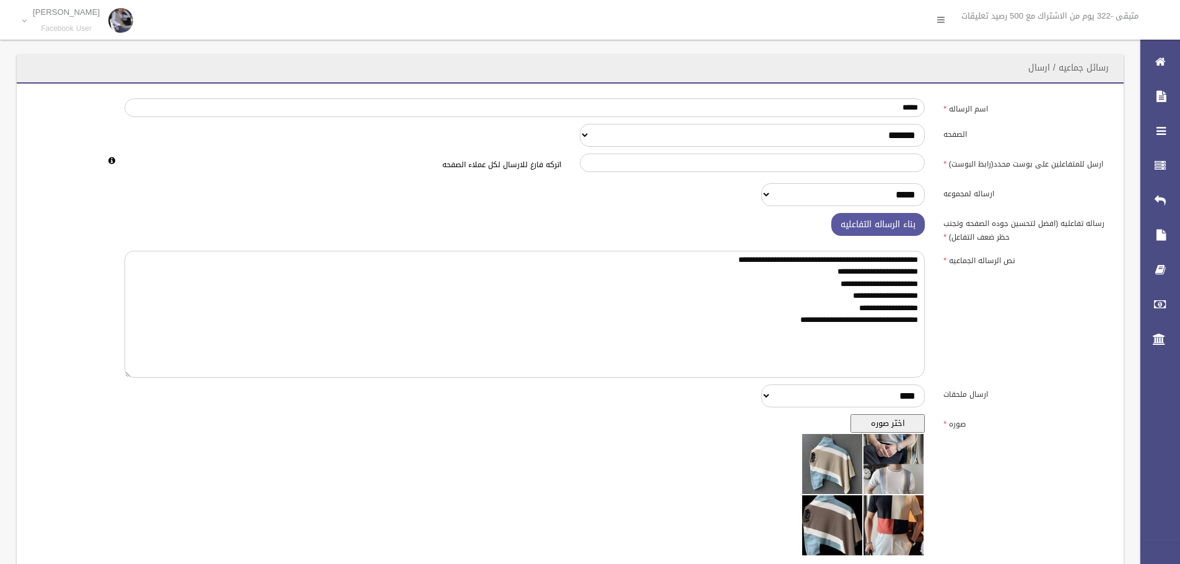  Describe the element at coordinates (1025, 260) in the screenshot. I see `label: نص الرساله الجماعيه` at that location.